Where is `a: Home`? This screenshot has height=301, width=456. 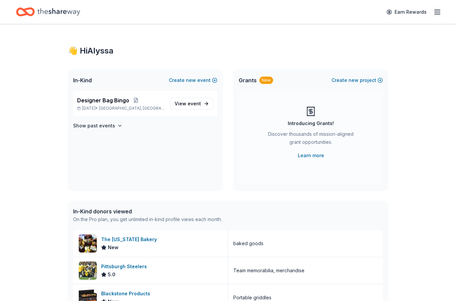 a: Home is located at coordinates (48, 12).